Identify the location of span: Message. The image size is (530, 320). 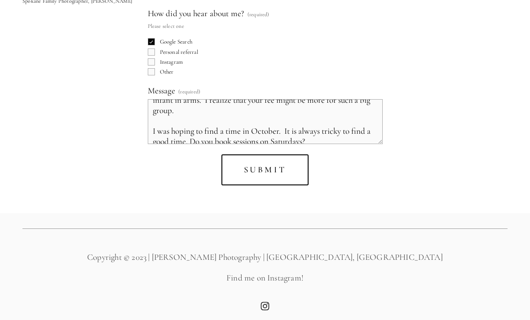
(161, 90).